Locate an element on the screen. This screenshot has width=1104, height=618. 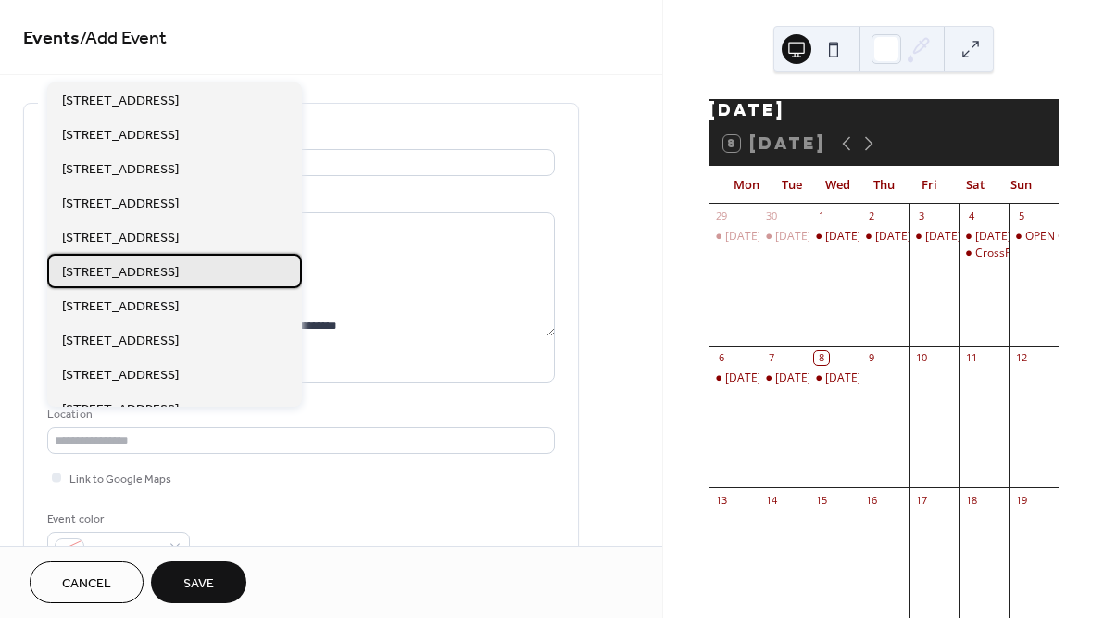
div: 14 is located at coordinates (771, 499).